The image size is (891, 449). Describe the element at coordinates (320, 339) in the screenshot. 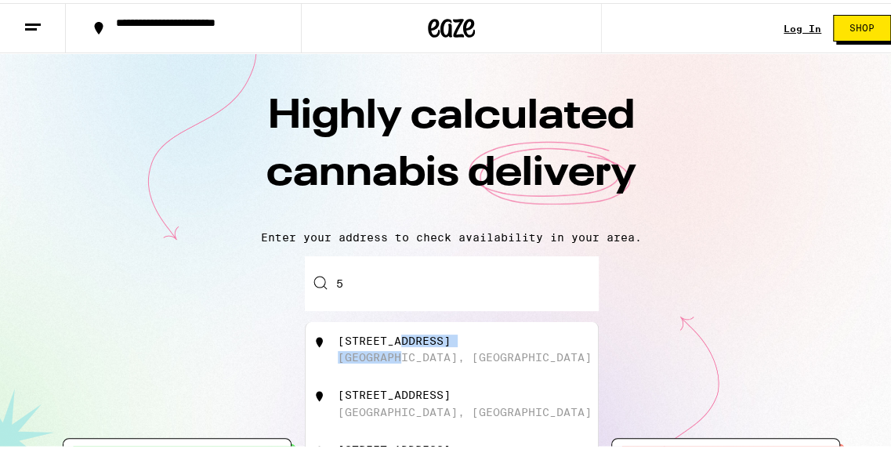

I see `img: 520 North White Avenue` at that location.